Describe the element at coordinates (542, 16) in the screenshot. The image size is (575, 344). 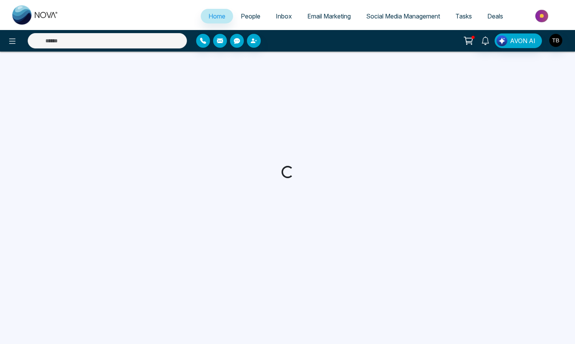
I see `img: Market-place.gif` at that location.